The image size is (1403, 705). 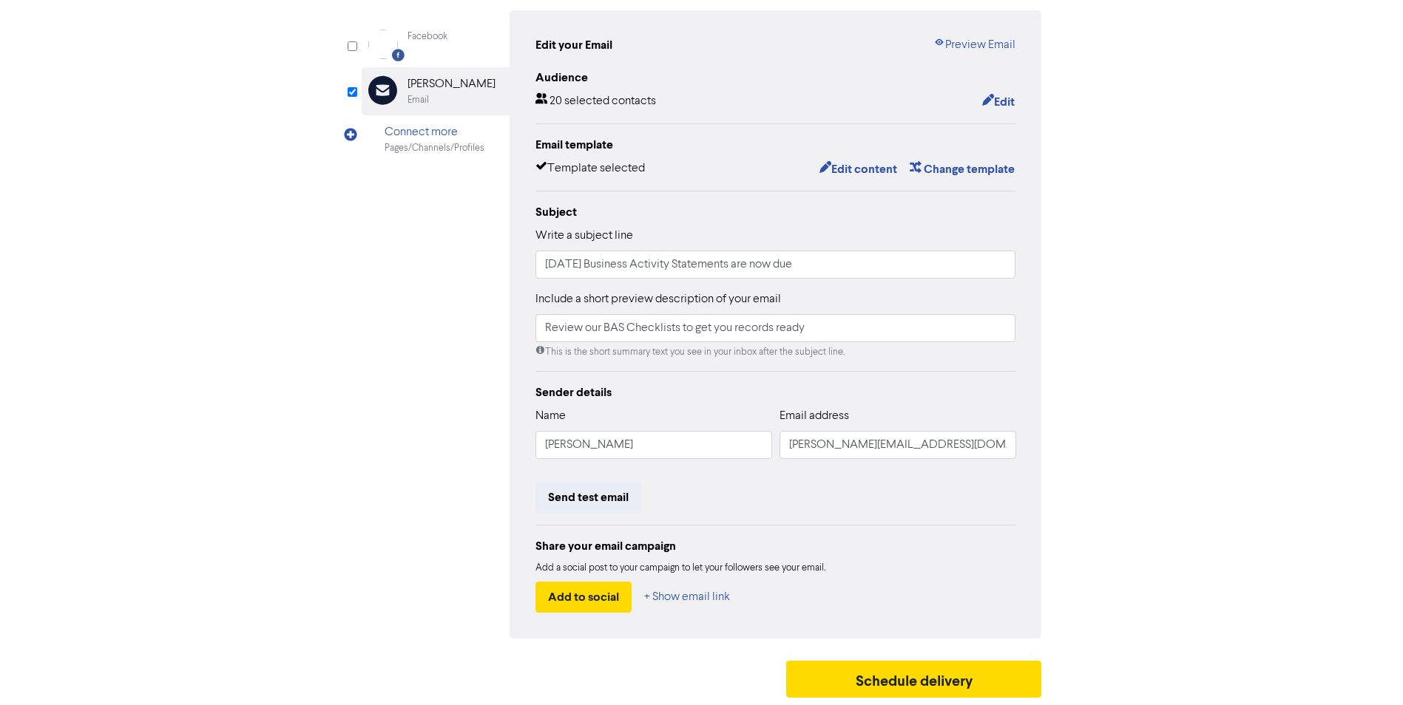 What do you see at coordinates (595, 102) in the screenshot?
I see `div: 20 selected contacts` at bounding box center [595, 102].